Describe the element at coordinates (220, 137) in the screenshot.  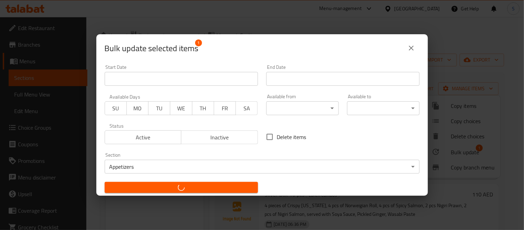
I see `span: Inactive` at that location.